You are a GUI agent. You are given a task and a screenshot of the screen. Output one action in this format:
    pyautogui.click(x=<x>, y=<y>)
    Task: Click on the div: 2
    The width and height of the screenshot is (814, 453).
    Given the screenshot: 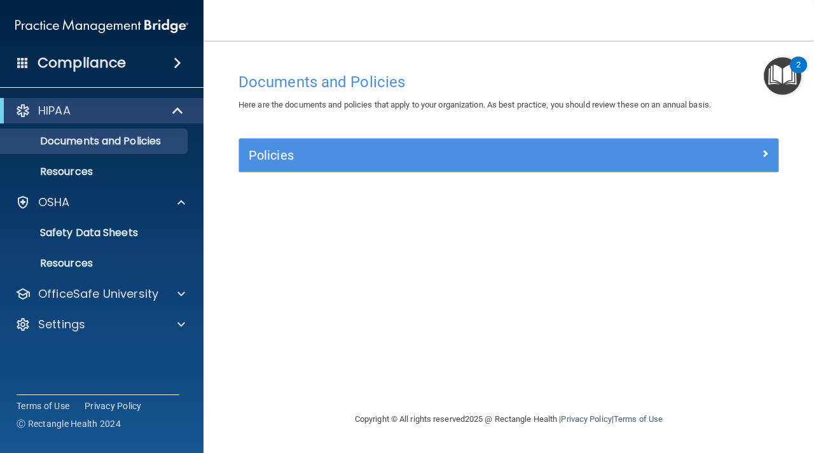 What is the action you would take?
    pyautogui.click(x=798, y=73)
    